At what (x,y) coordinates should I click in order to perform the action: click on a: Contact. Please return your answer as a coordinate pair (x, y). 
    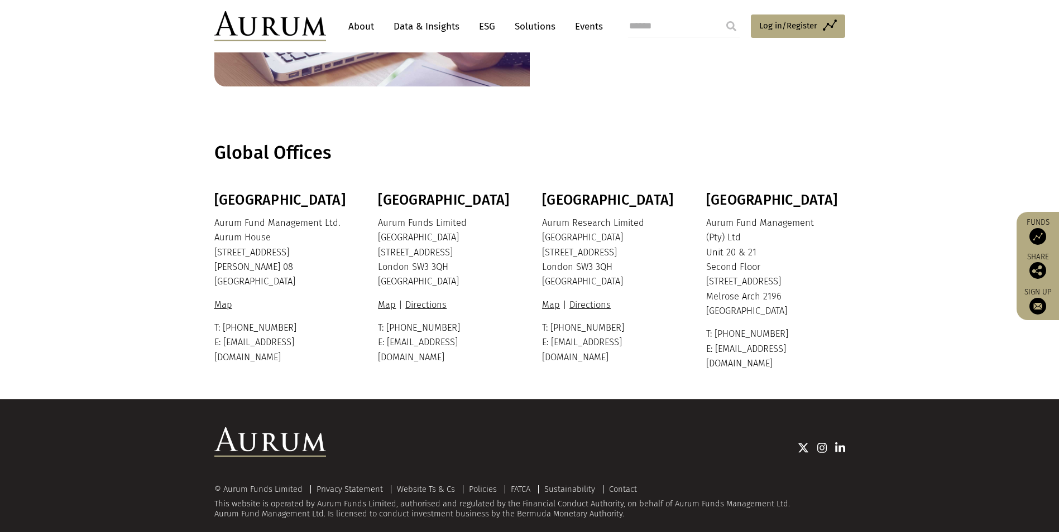
    Looking at the image, I should click on (623, 489).